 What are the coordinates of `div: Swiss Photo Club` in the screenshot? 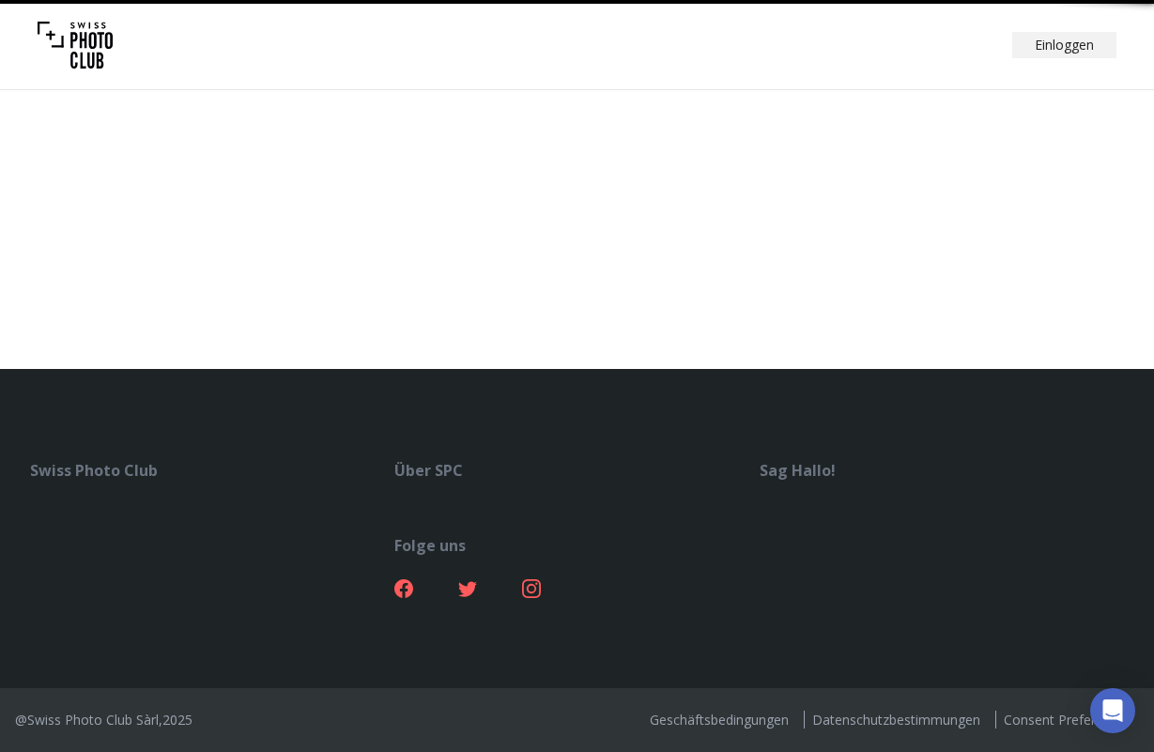 It's located at (212, 470).